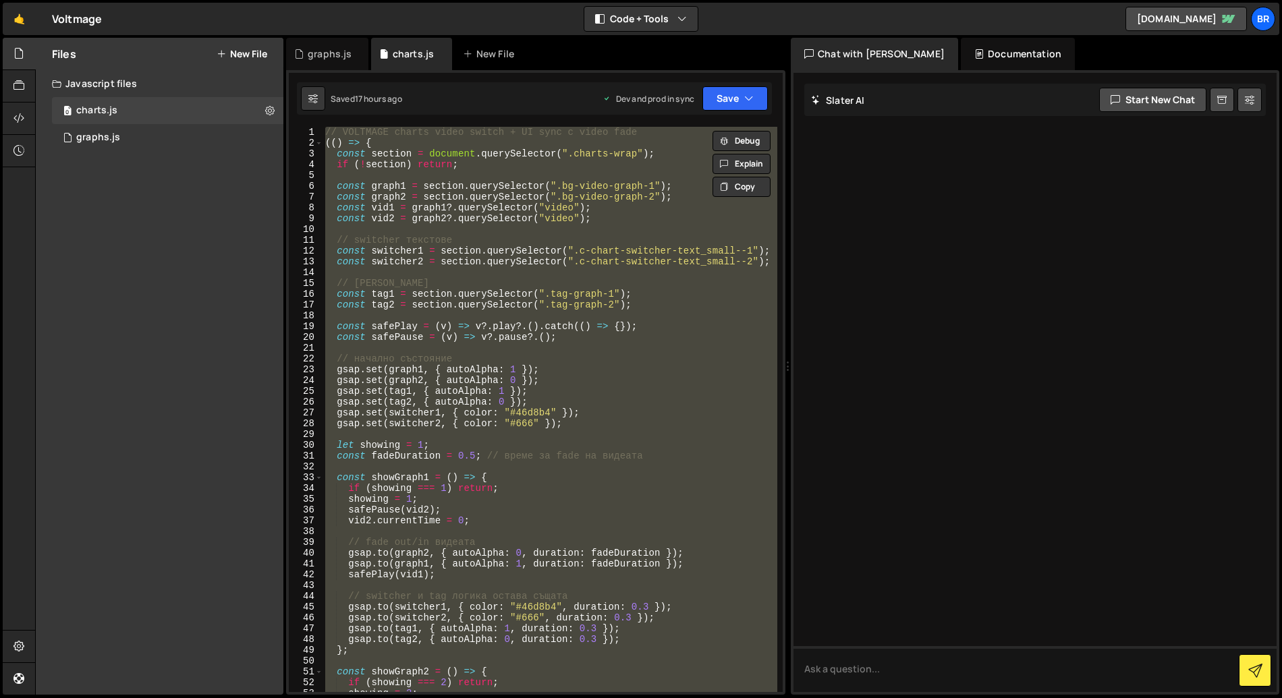 Image resolution: width=1282 pixels, height=698 pixels. What do you see at coordinates (306, 229) in the screenshot?
I see `div: 10` at bounding box center [306, 229].